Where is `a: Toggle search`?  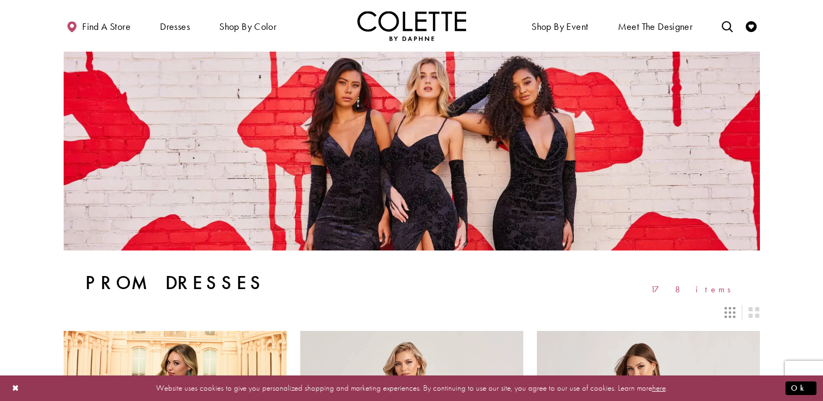
a: Toggle search is located at coordinates (727, 26).